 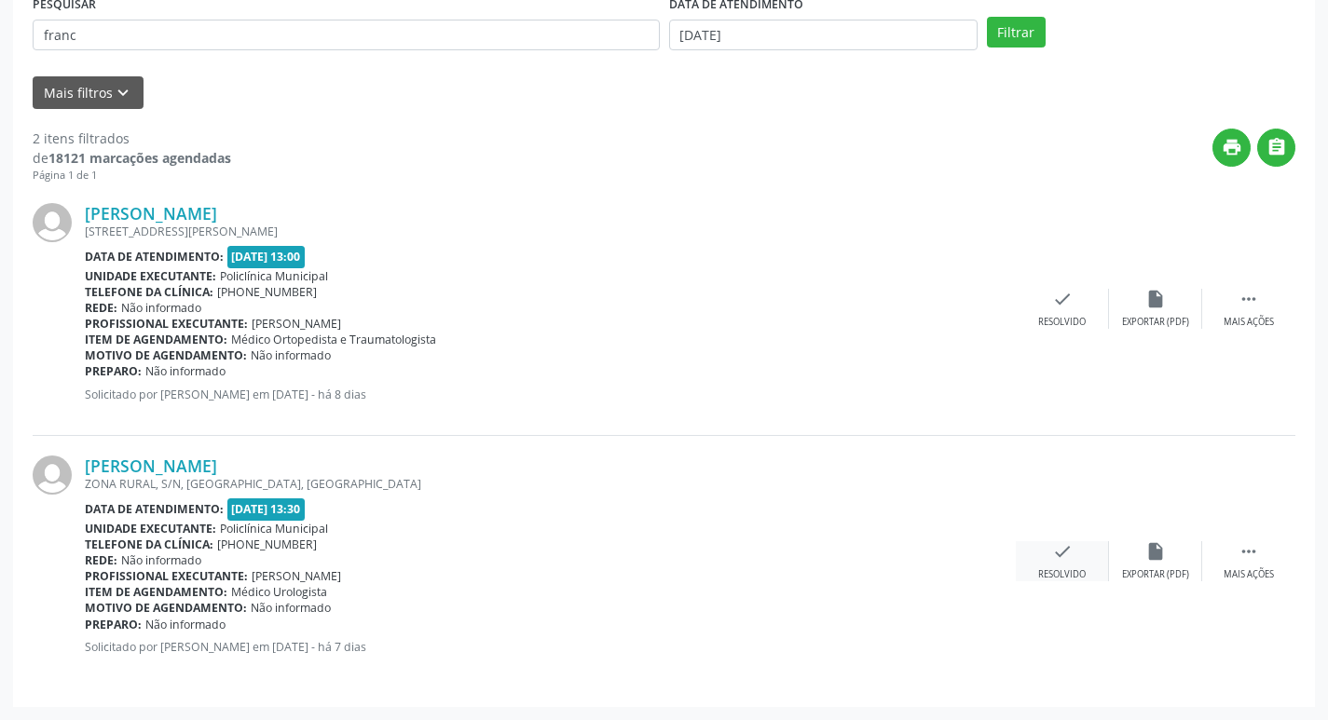 What do you see at coordinates (123, 93) in the screenshot?
I see `i: keyboard_arrow_down` at bounding box center [123, 93].